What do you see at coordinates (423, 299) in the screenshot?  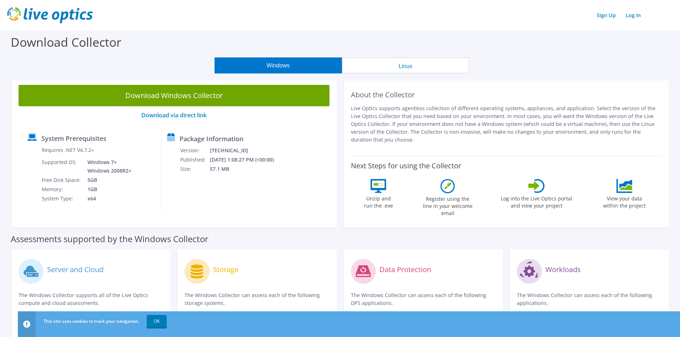 I see `p: The Windows Collector can assess each of the following DPS applications.` at bounding box center [423, 299].